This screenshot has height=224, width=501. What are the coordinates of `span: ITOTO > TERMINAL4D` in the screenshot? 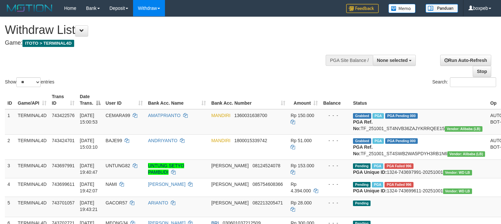 It's located at (48, 43).